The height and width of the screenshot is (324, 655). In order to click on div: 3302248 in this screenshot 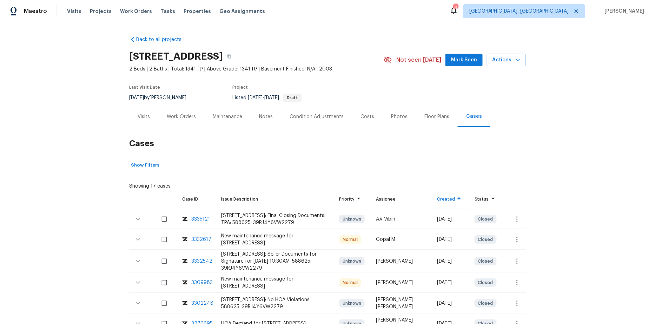, I will do `click(202, 304)`.